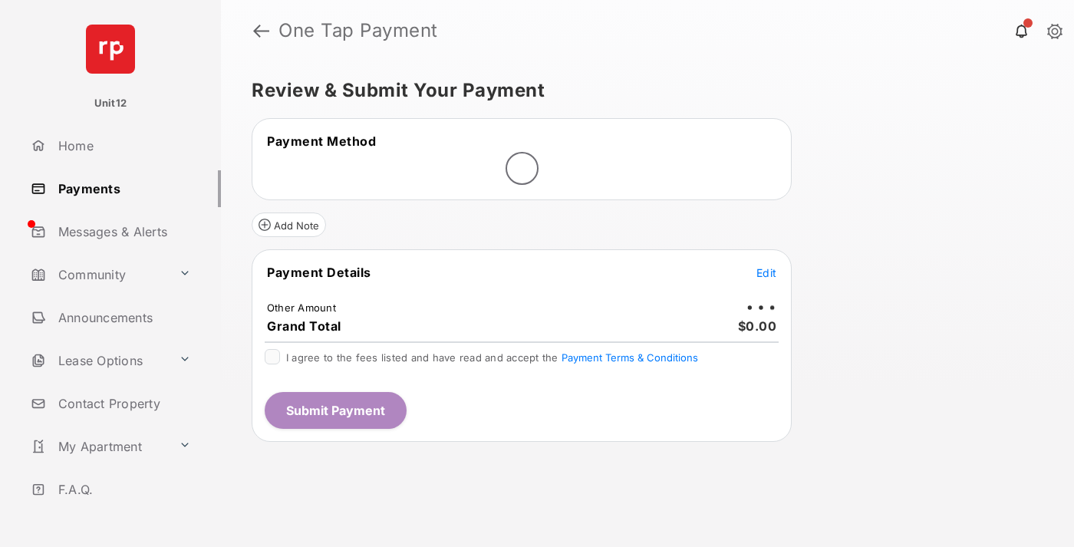  Describe the element at coordinates (123, 232) in the screenshot. I see `a: Messages & Alerts` at that location.